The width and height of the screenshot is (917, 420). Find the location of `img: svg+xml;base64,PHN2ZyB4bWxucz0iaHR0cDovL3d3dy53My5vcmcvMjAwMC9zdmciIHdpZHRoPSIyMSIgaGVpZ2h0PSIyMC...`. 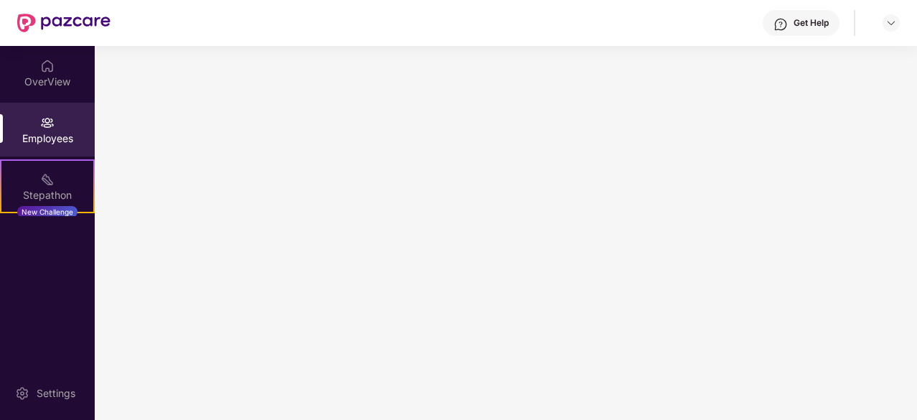

img: svg+xml;base64,PHN2ZyB4bWxucz0iaHR0cDovL3d3dy53My5vcmcvMjAwMC9zdmciIHdpZHRoPSIyMSIgaGVpZ2h0PSIyMC... is located at coordinates (47, 179).